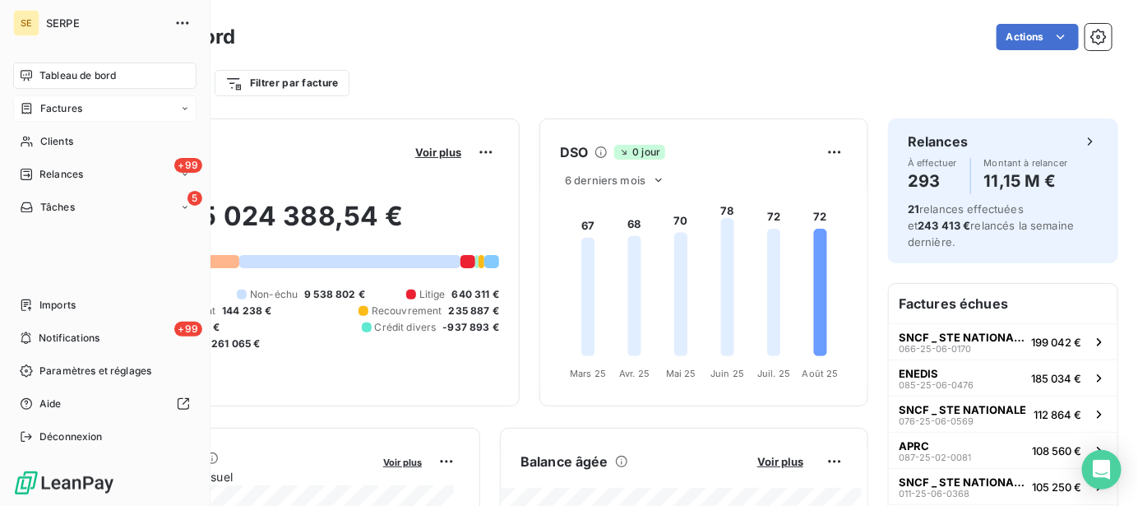 Image resolution: width=1138 pixels, height=506 pixels. Describe the element at coordinates (247, 311) in the screenshot. I see `span: 144 238 €` at that location.